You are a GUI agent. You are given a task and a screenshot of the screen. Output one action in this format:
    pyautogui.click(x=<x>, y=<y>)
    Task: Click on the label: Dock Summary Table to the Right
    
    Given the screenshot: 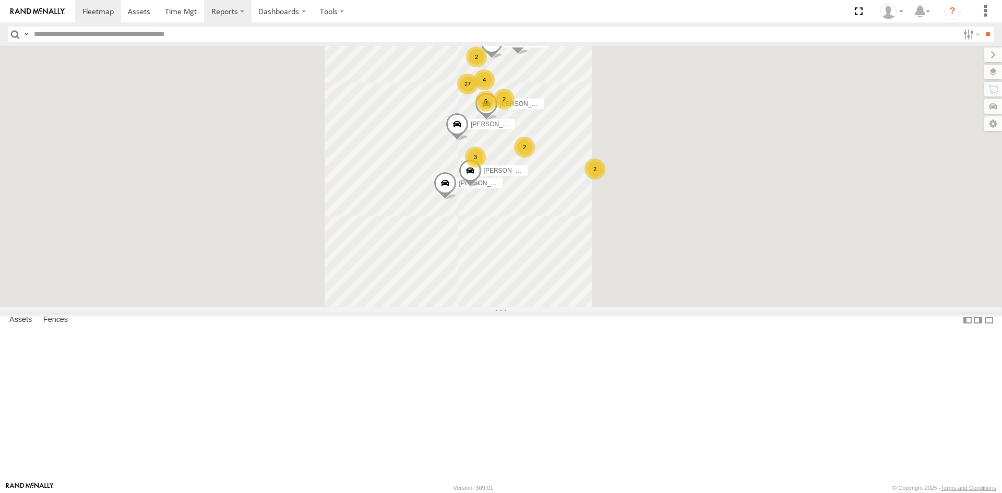 What is the action you would take?
    pyautogui.click(x=978, y=320)
    